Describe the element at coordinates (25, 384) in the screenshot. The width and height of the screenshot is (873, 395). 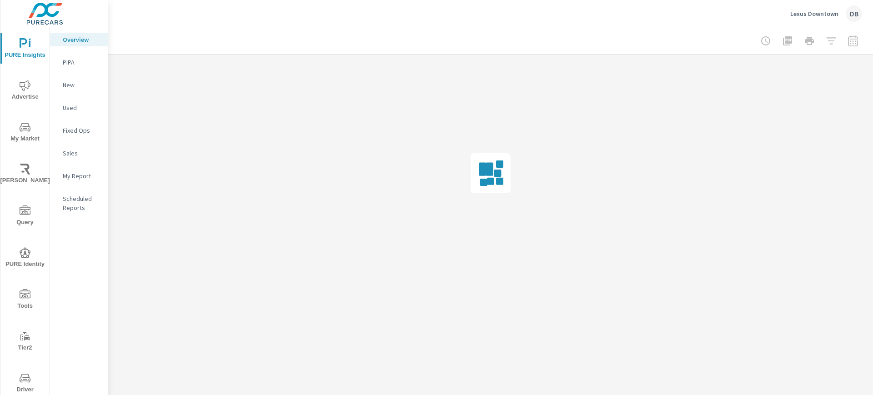
I see `span: Driver` at that location.